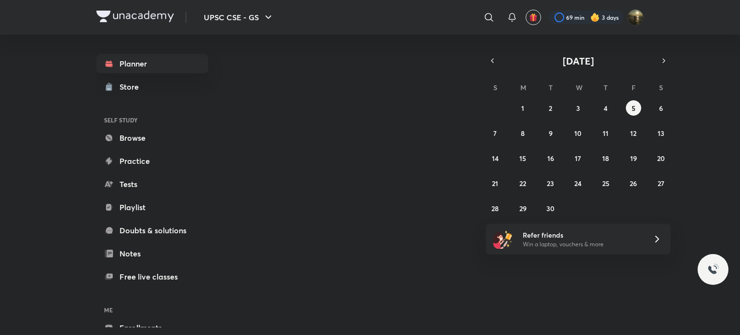 This screenshot has height=335, width=740. What do you see at coordinates (635, 17) in the screenshot?
I see `img: Omkar Gote` at bounding box center [635, 17].